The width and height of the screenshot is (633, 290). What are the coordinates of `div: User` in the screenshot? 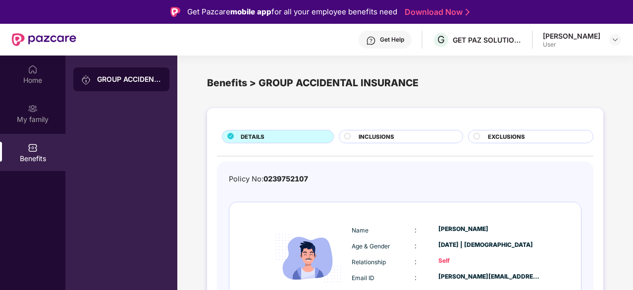 It's located at (571, 45).